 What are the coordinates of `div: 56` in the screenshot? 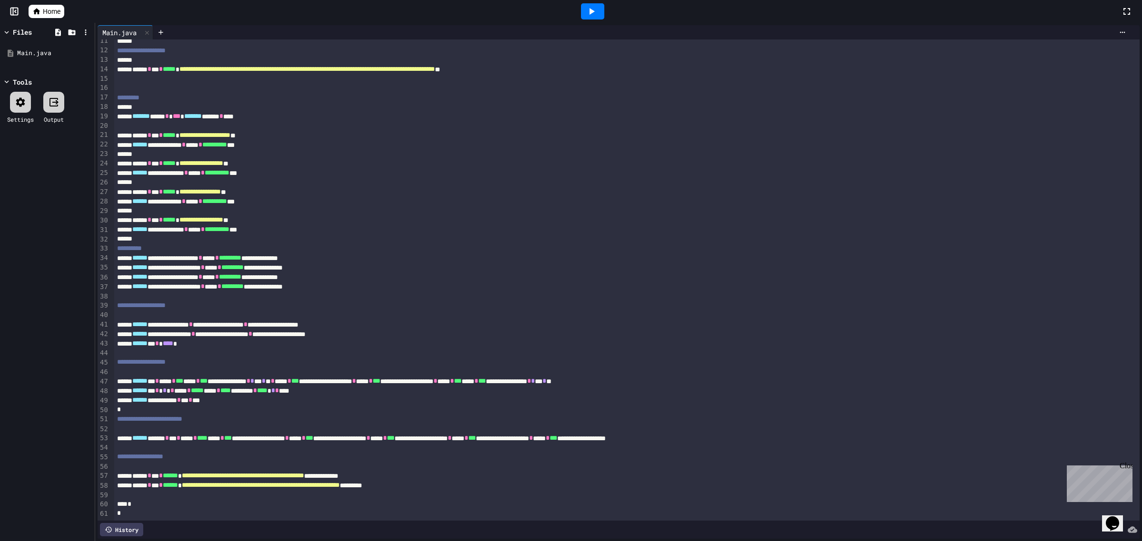 It's located at (103, 467).